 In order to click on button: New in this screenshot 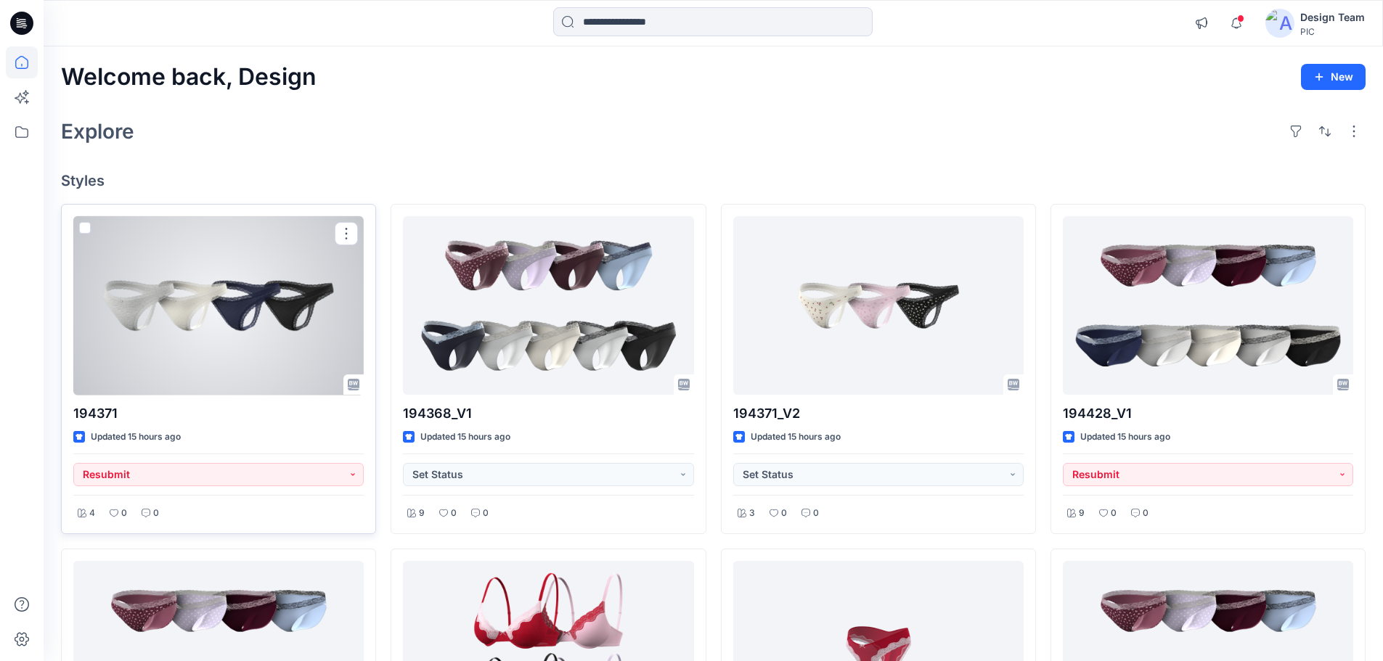, I will do `click(1333, 77)`.